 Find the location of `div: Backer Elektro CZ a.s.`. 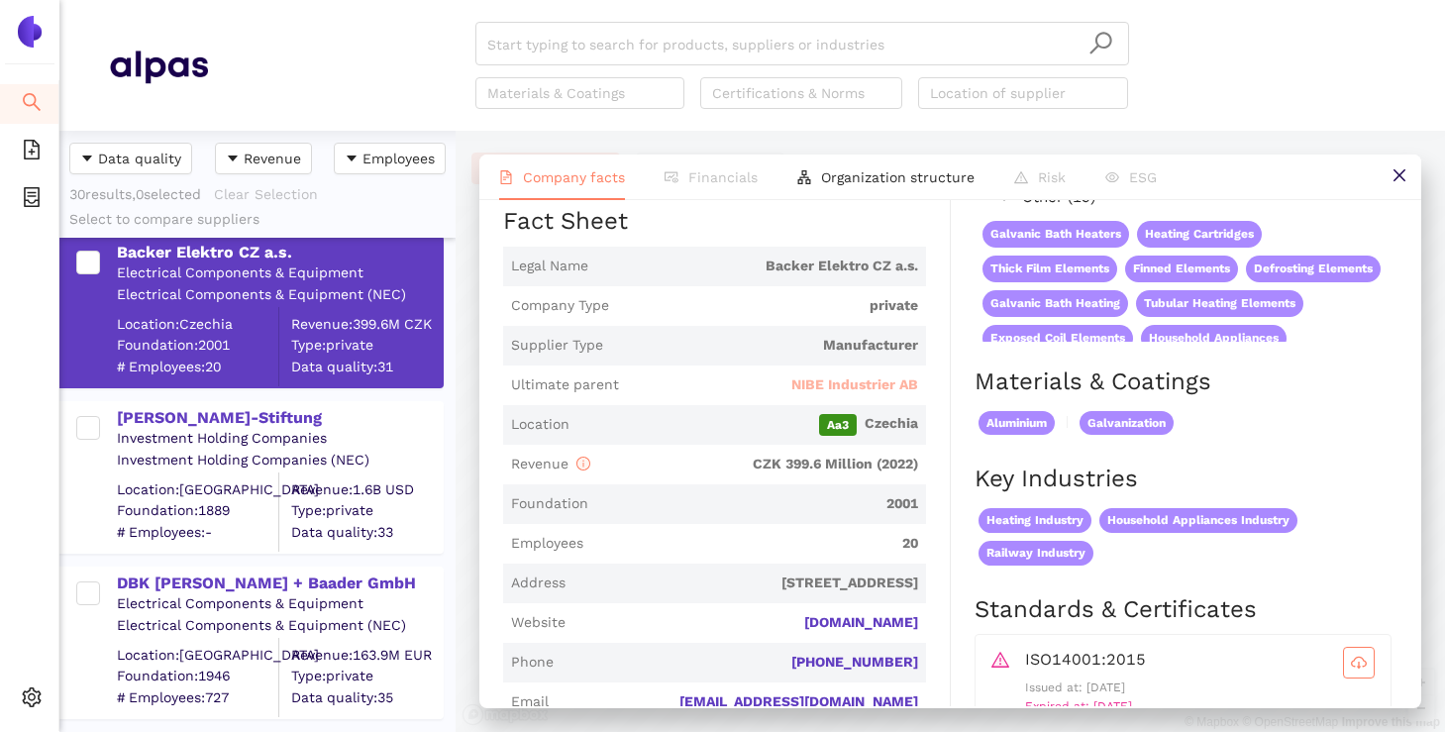

div: Backer Elektro CZ a.s. is located at coordinates (279, 252).